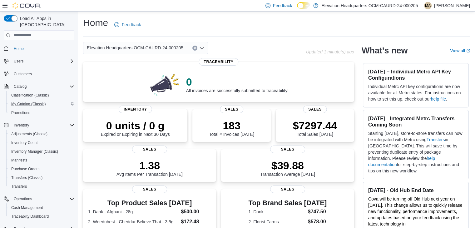 This screenshot has height=228, width=475. Describe the element at coordinates (42, 151) in the screenshot. I see `span: Inventory Manager (Classic)` at that location.